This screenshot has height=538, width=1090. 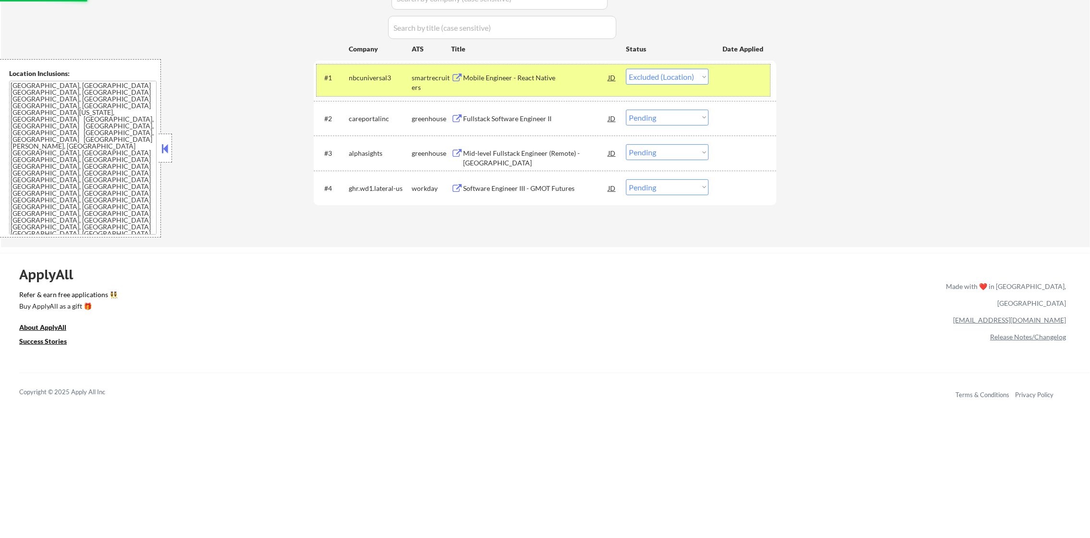 What do you see at coordinates (67, 307) in the screenshot?
I see `a: Buy ApplyAll as a gift 🎁` at bounding box center [67, 307].